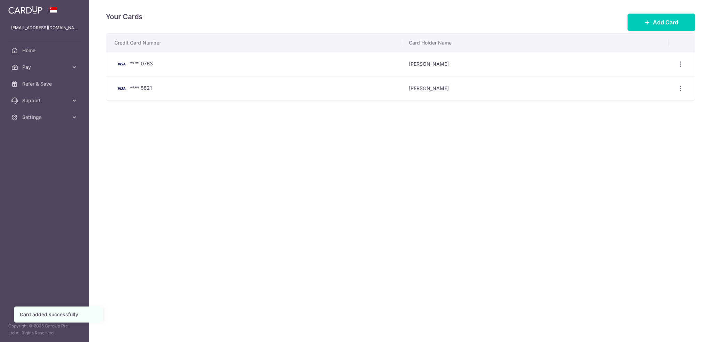 The height and width of the screenshot is (342, 712). What do you see at coordinates (45, 50) in the screenshot?
I see `span: Home` at bounding box center [45, 50].